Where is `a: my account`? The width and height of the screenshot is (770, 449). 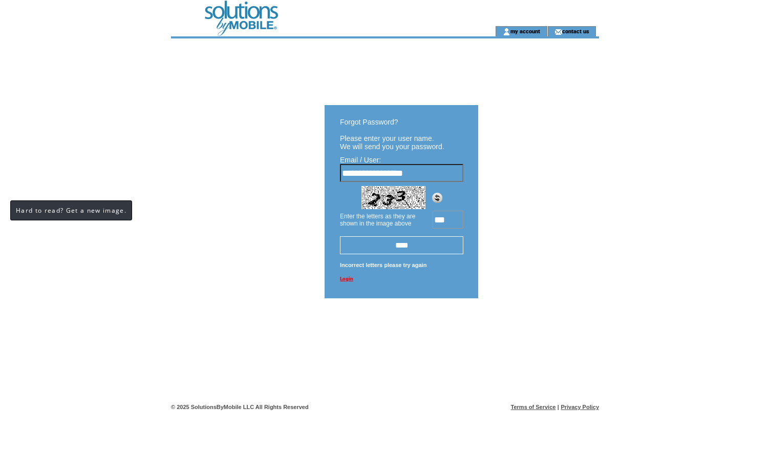 a: my account is located at coordinates (525, 31).